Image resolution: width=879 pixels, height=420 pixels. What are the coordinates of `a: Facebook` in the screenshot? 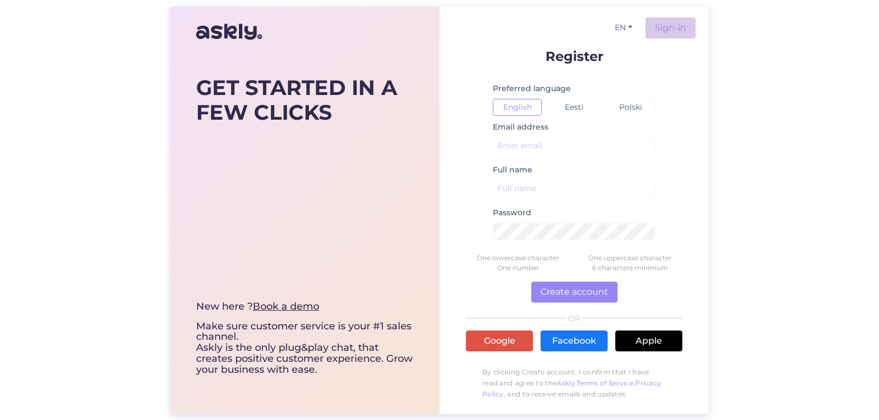 It's located at (574, 341).